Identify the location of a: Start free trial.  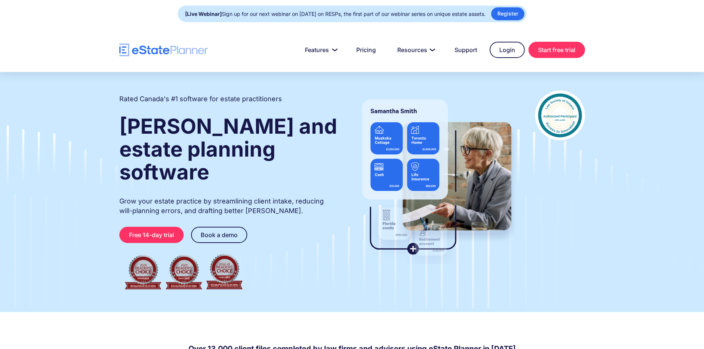
(556, 50).